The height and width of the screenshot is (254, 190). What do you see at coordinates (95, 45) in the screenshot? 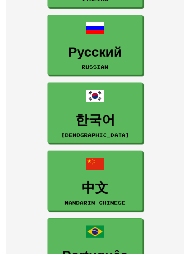
I see `a: РусскийRussian` at bounding box center [95, 45].